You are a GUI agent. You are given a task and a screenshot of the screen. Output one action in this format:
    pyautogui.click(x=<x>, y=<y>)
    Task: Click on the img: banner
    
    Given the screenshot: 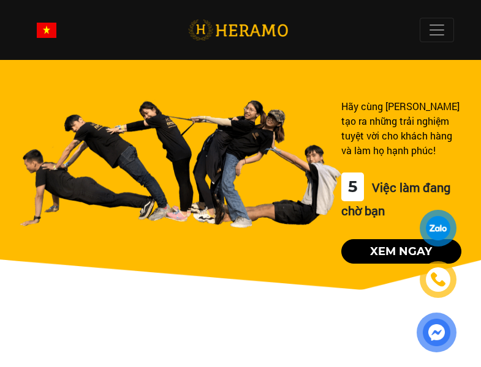 What is the action you would take?
    pyautogui.click(x=180, y=164)
    